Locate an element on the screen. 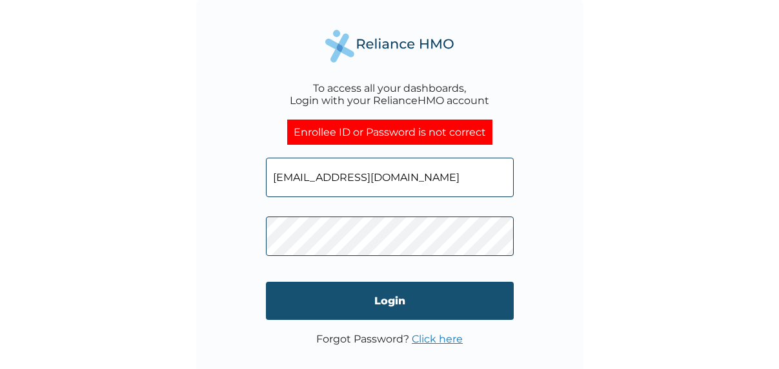 Image resolution: width=779 pixels, height=369 pixels. div: Enrollee ID or Password is not correct is located at coordinates (390, 132).